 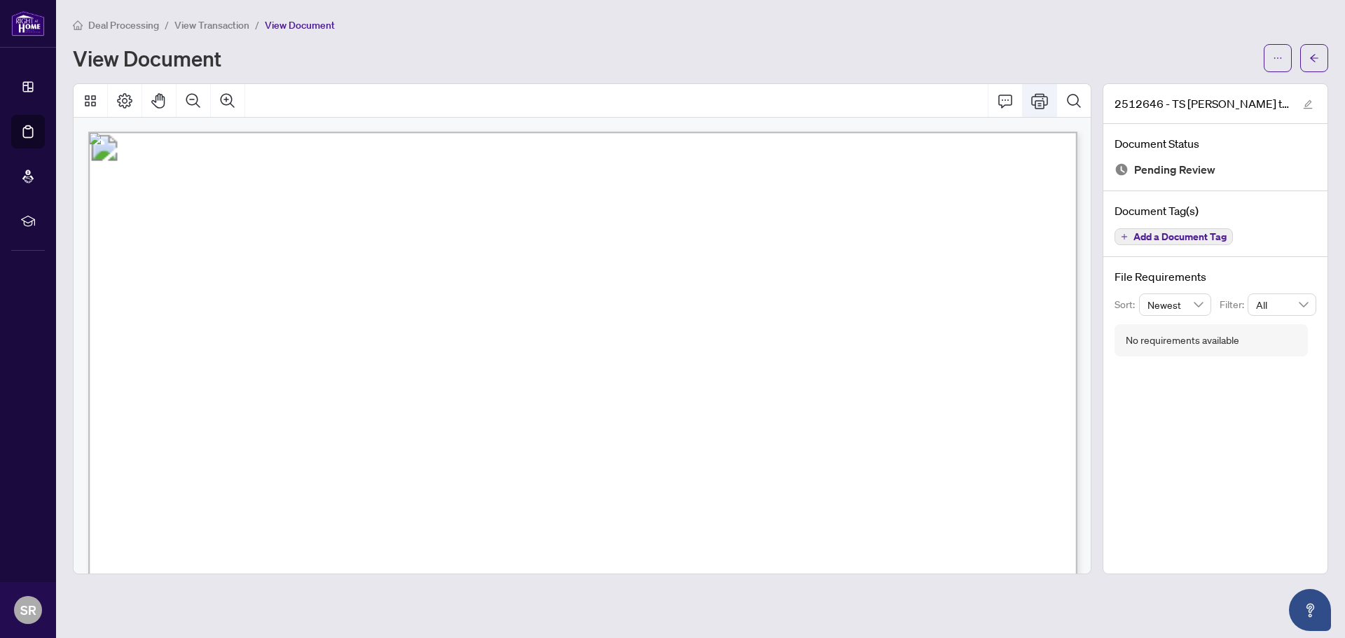 I want to click on span: All, so click(x=1282, y=305).